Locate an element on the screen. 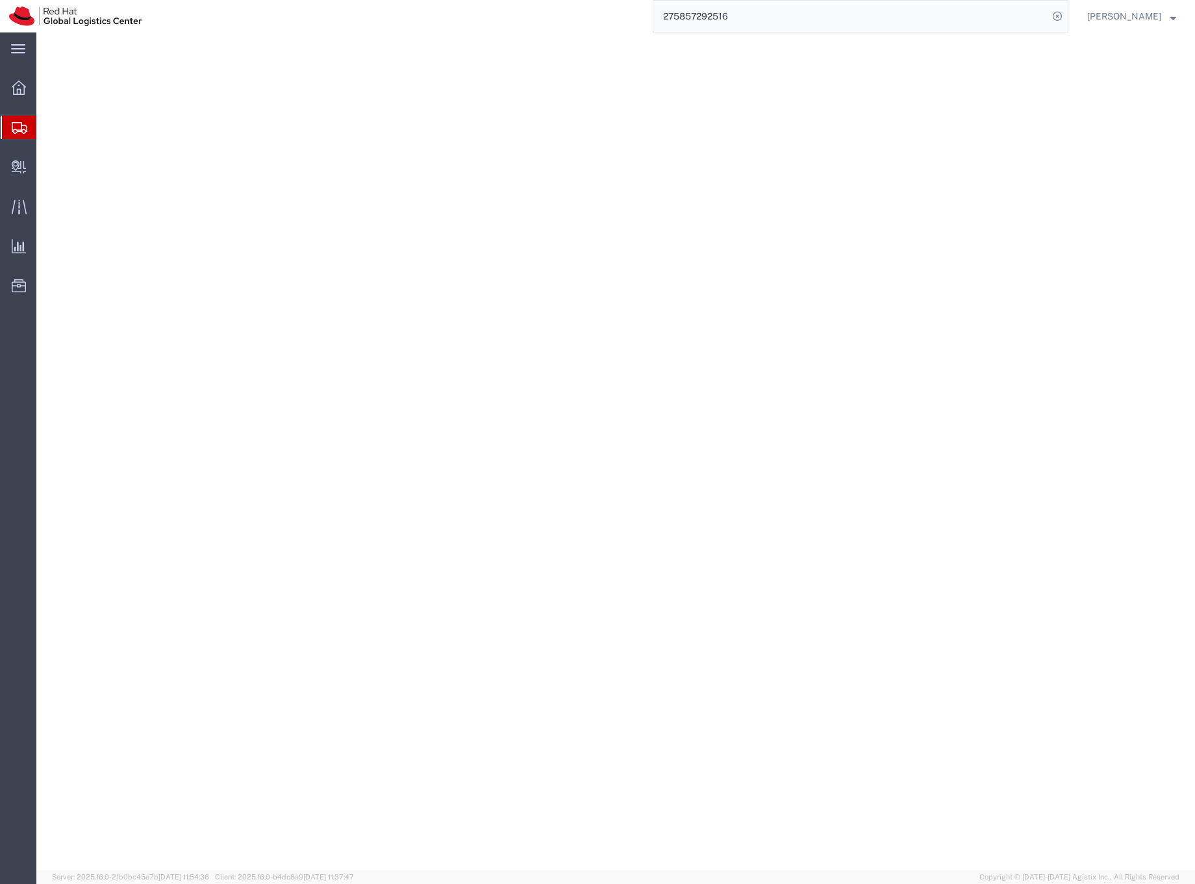 This screenshot has width=1195, height=884. input: Search for shipment number, reference number is located at coordinates (851, 16).